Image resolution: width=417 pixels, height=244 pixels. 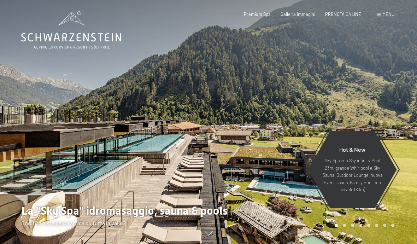 What do you see at coordinates (360, 225) in the screenshot?
I see `div: Carousel Page 4` at bounding box center [360, 225].